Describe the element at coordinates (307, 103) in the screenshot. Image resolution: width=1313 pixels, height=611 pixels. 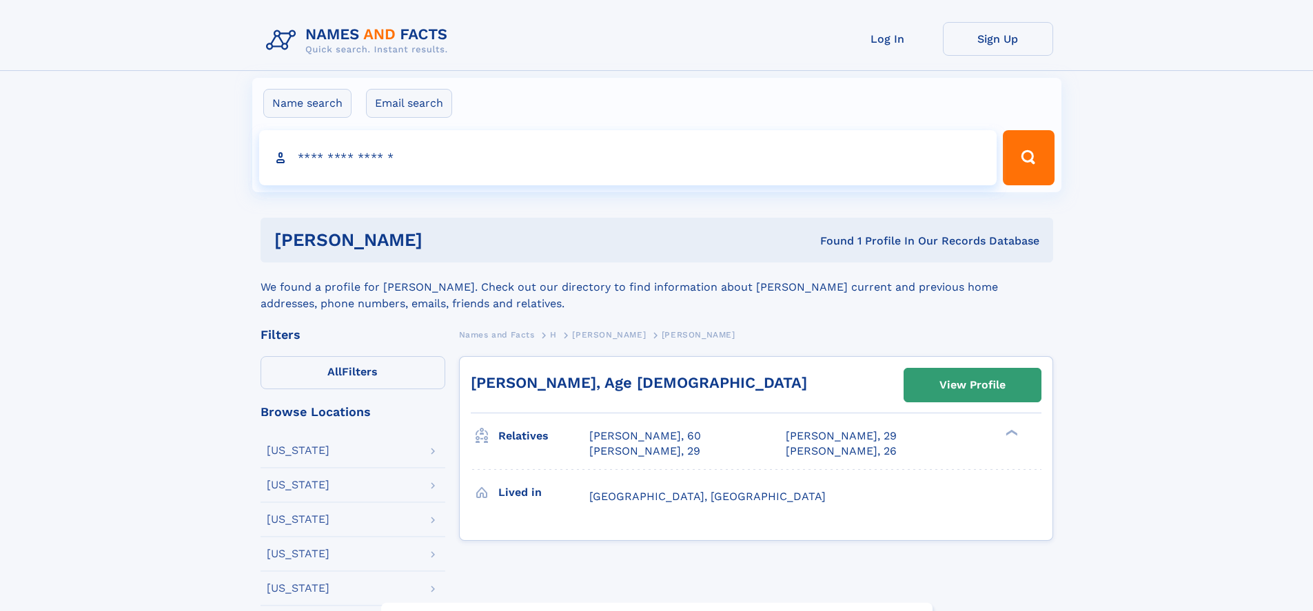
I see `label: Name search` at that location.